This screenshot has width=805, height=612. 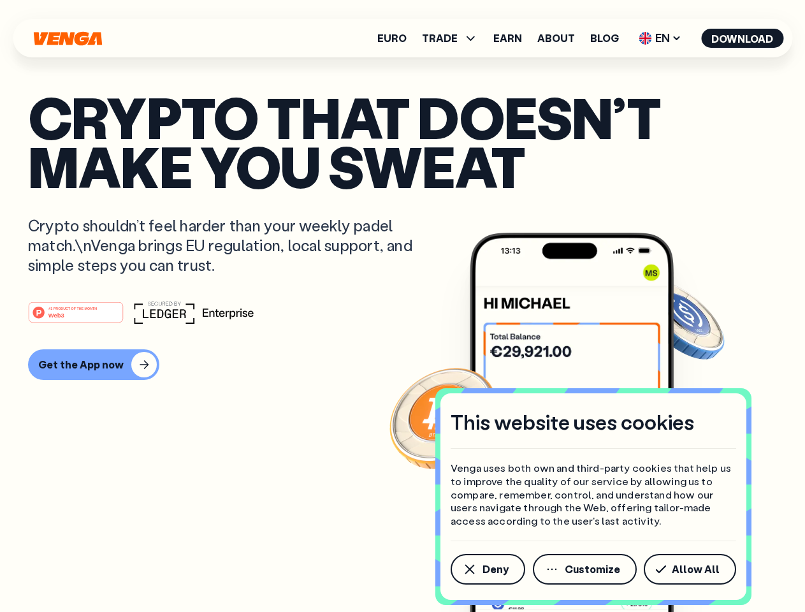 What do you see at coordinates (695, 569) in the screenshot?
I see `span: Allow All` at bounding box center [695, 569].